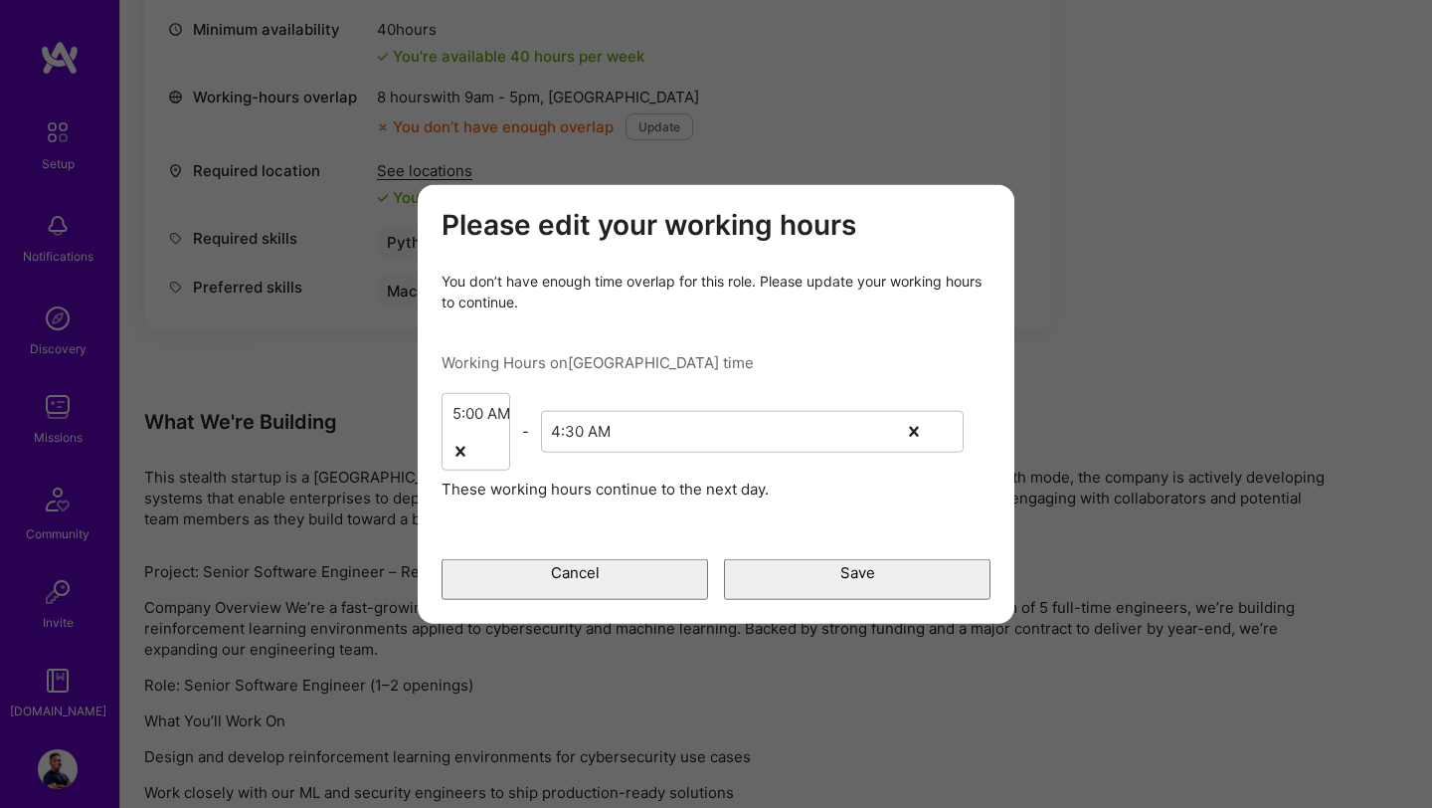  I want to click on h3: Please edit your working hours, so click(716, 226).